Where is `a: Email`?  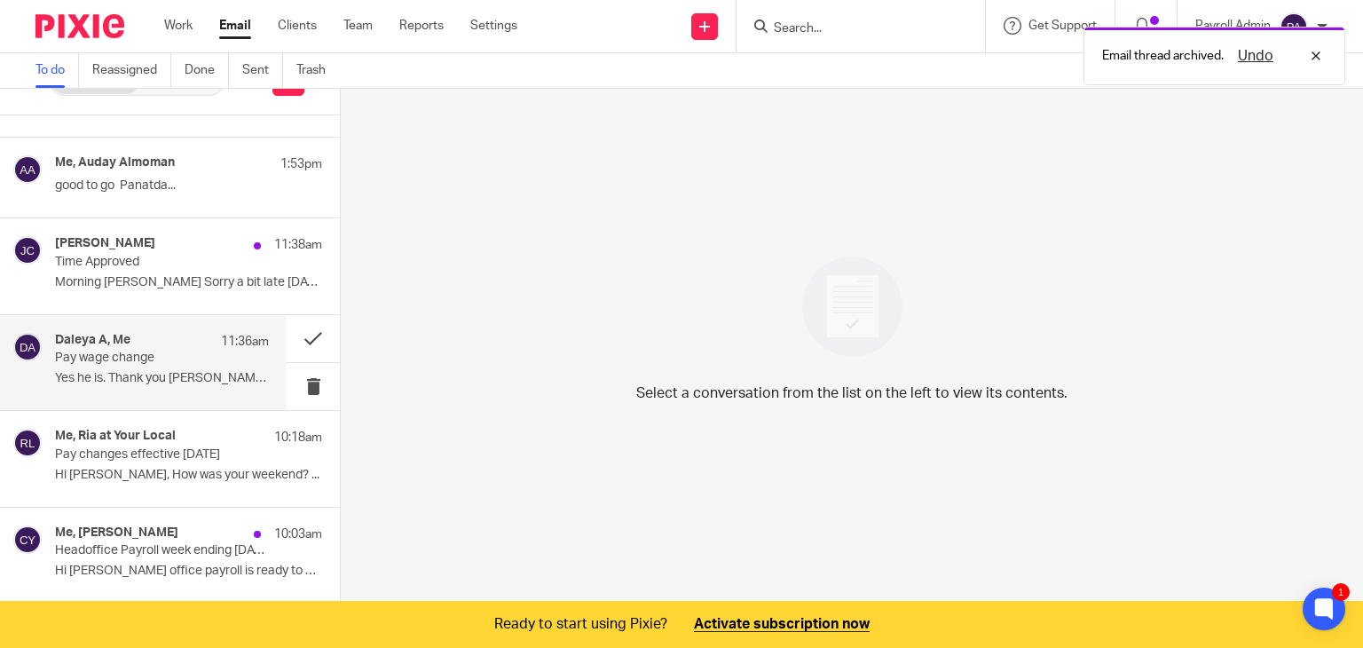
a: Email is located at coordinates (235, 26).